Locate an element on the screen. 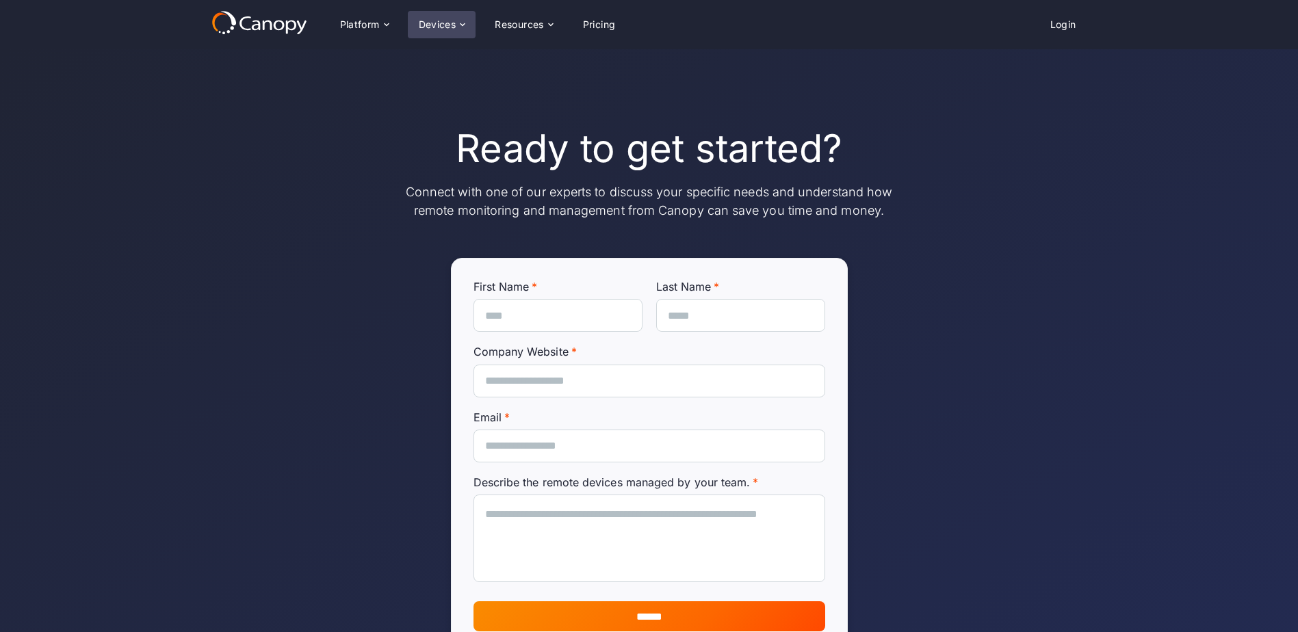  span: Last Name is located at coordinates (683, 287).